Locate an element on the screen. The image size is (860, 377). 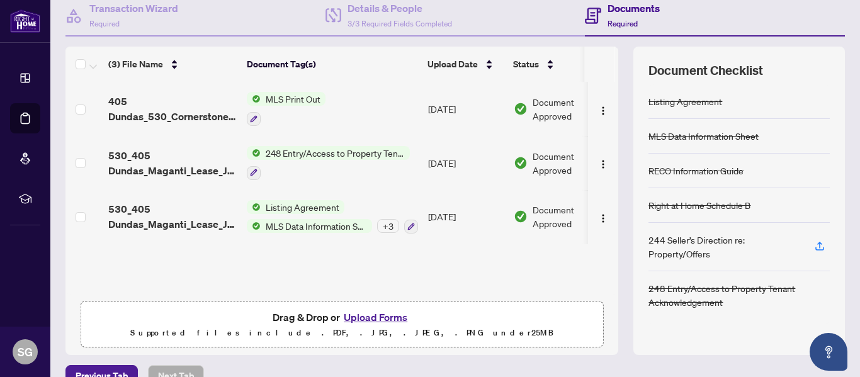
button: Status IconListing AgreementStatus IconMLS Data Information Sheet+3 is located at coordinates (332, 217).